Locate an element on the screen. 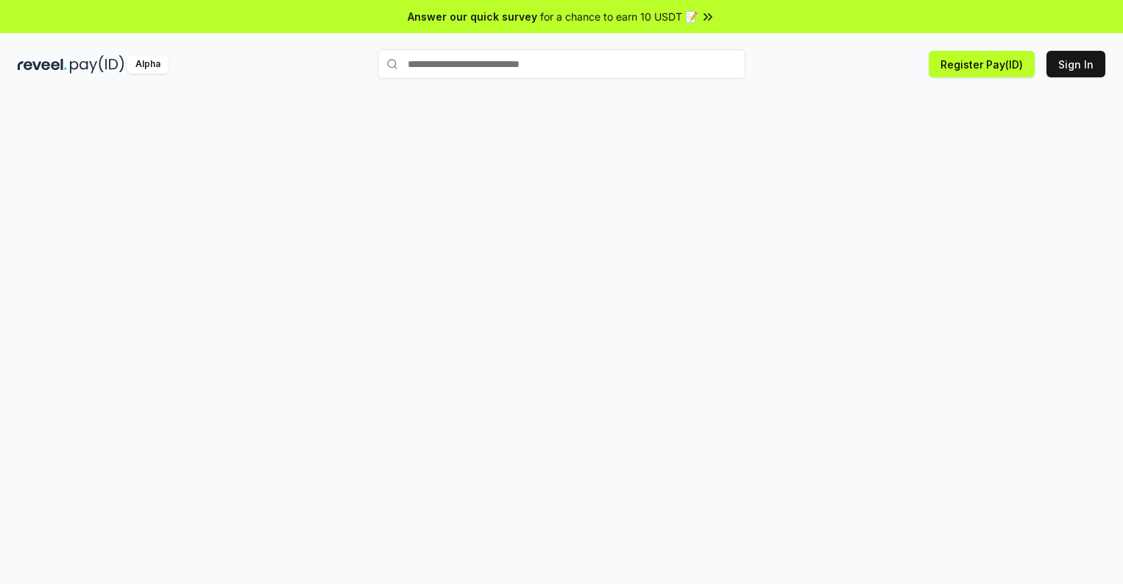 The width and height of the screenshot is (1123, 584). img: pay_id is located at coordinates (97, 64).